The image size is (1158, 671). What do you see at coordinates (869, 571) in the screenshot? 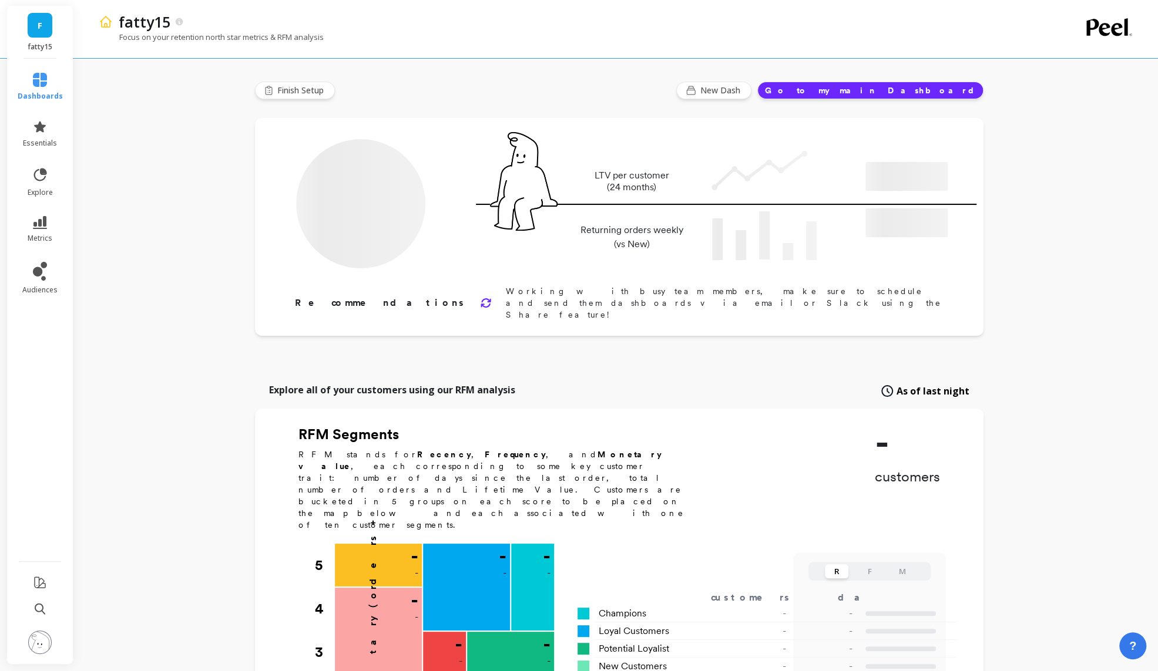
I see `button: F` at bounding box center [869, 571].